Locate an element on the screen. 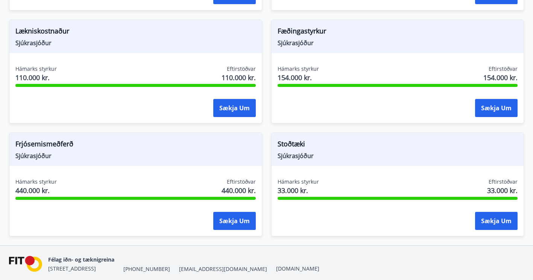  span: Lækniskostnaður is located at coordinates (135, 32).